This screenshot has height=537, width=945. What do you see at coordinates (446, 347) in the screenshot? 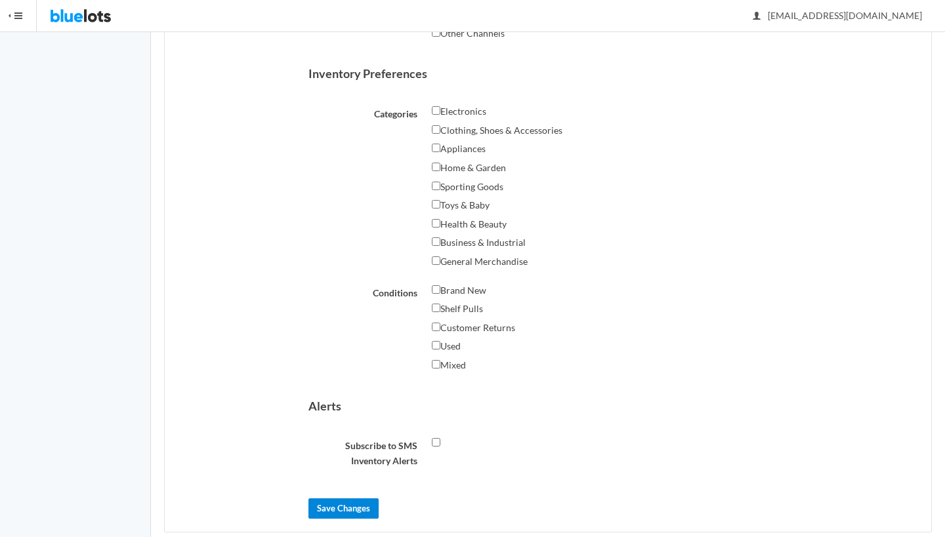
I see `label: Used` at bounding box center [446, 347].